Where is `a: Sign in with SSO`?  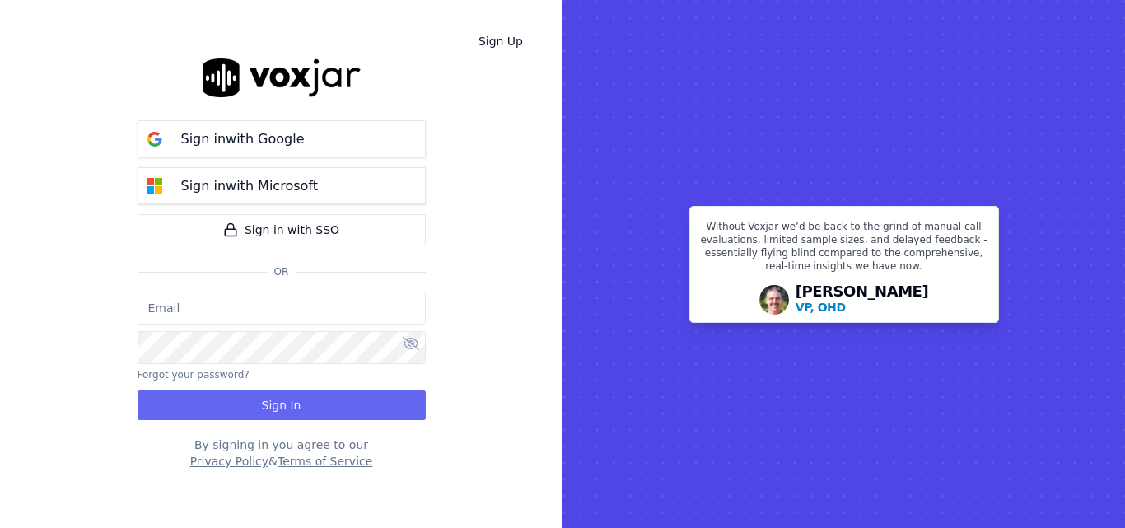
a: Sign in with SSO is located at coordinates (282, 230).